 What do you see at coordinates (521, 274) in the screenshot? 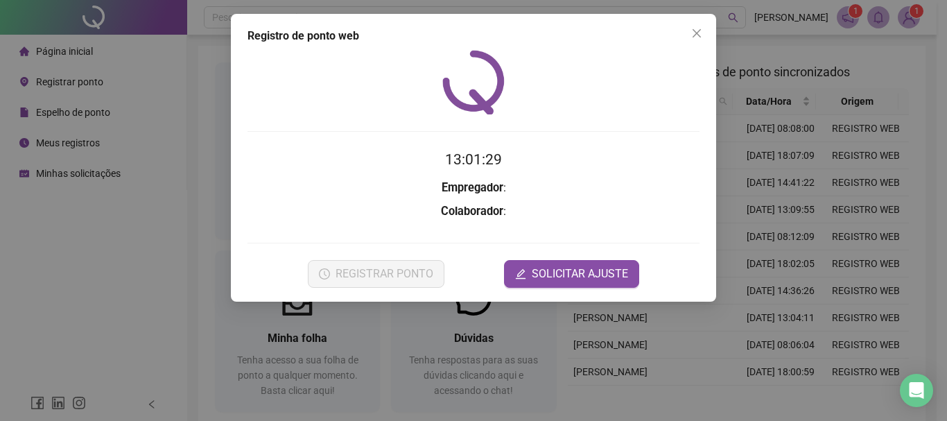
I see `span: edit` at bounding box center [521, 274].